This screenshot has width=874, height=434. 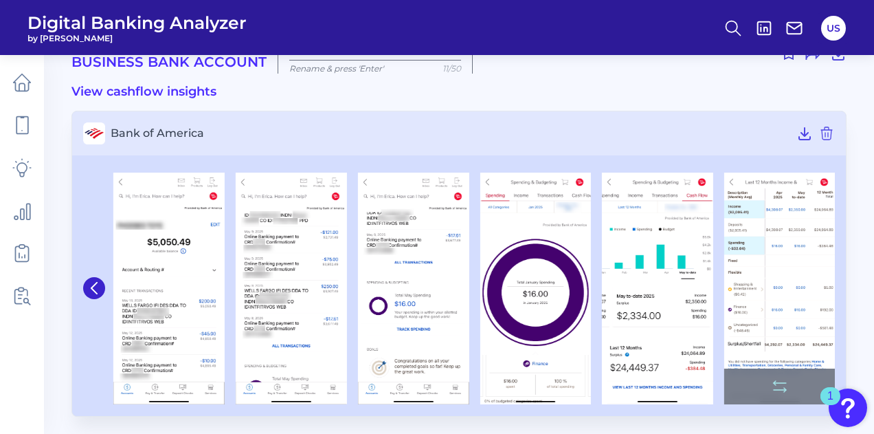 What do you see at coordinates (451, 133) in the screenshot?
I see `span: Bank of America` at bounding box center [451, 133].